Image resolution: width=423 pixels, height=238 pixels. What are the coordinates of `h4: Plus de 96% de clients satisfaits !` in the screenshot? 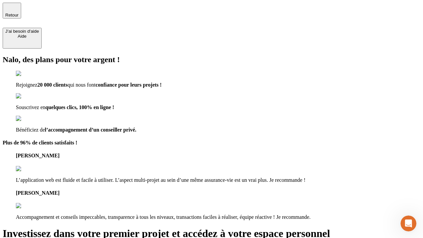 It's located at (211, 143).